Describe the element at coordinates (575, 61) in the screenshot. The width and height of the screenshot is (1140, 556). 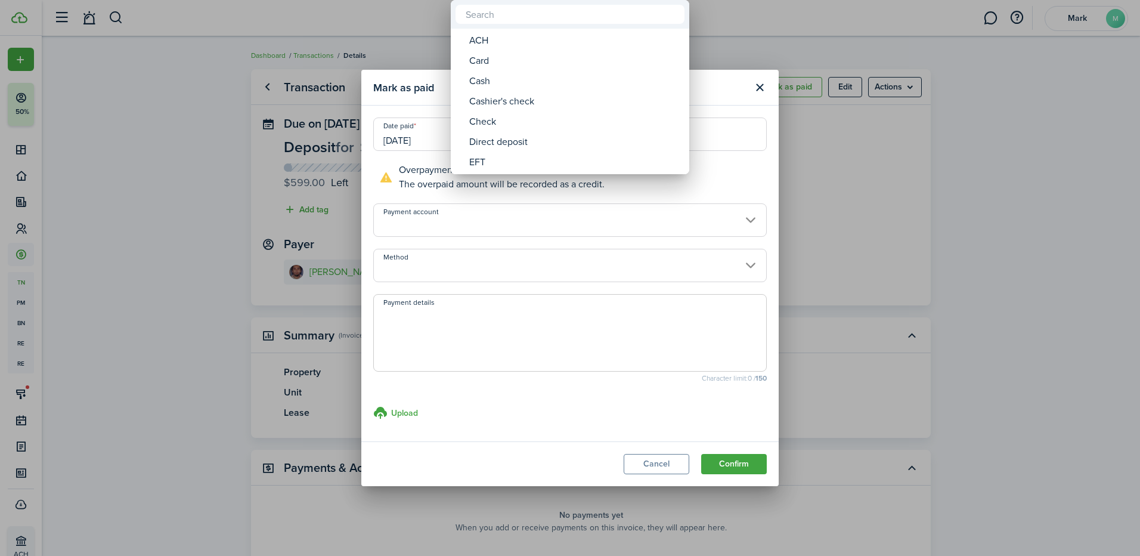
I see `div: Card` at that location.